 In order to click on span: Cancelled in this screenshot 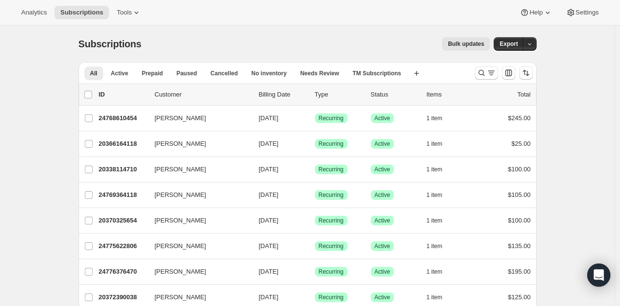, I will do `click(224, 73)`.